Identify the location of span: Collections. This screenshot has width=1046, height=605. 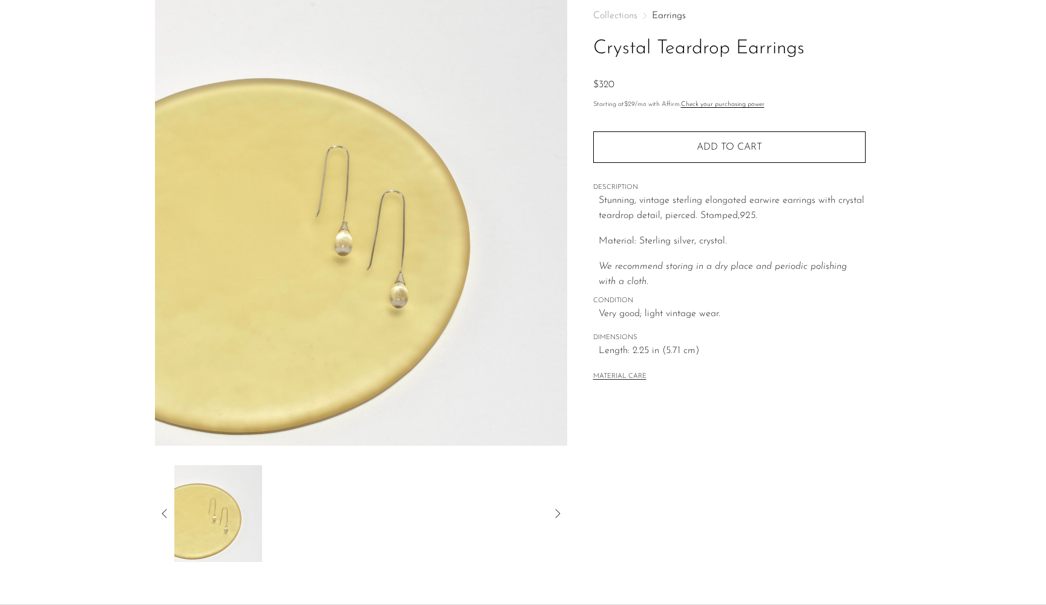
(615, 16).